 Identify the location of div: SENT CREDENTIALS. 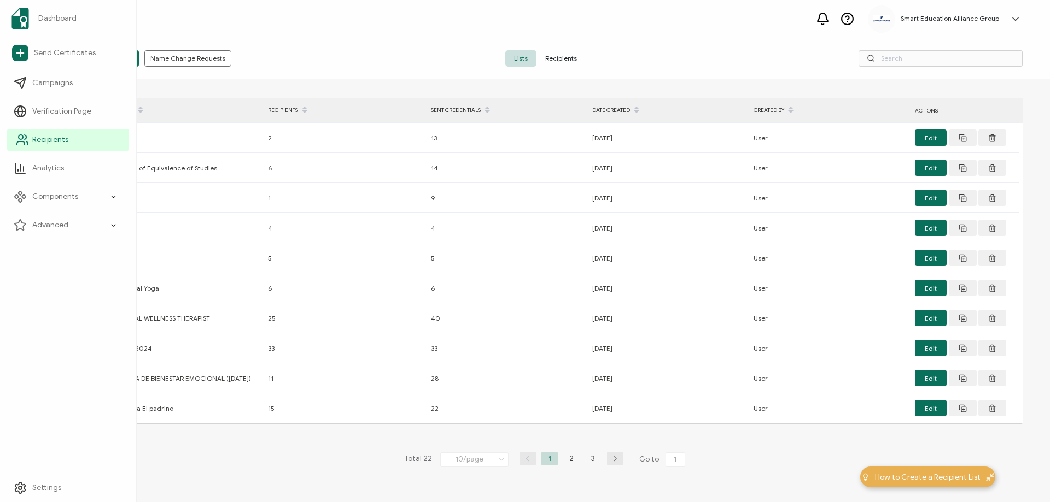
(506, 110).